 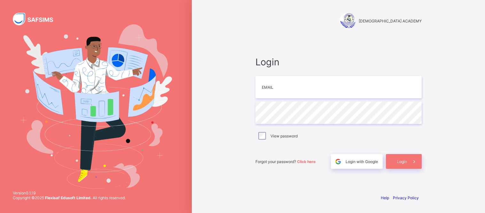 I want to click on a: Click here, so click(x=306, y=161).